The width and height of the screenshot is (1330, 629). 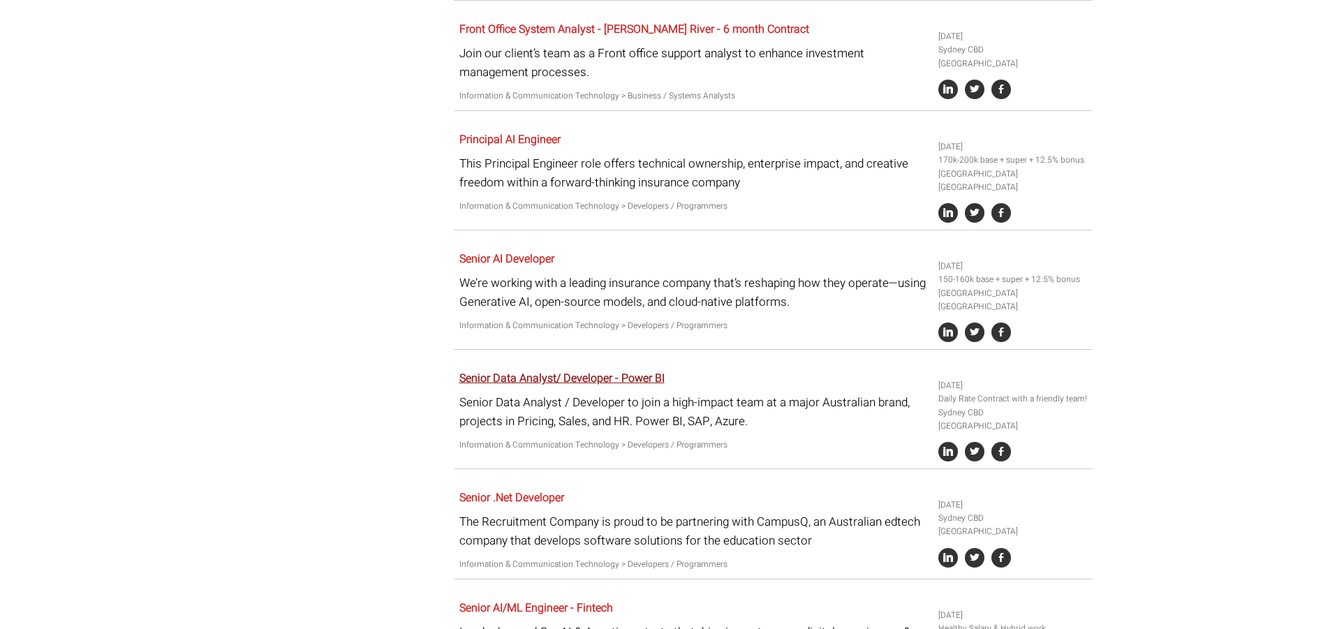 What do you see at coordinates (693, 531) in the screenshot?
I see `p: The Recruitment Company is proud to be partnering with CampusQ, an Australian edtech company that...` at bounding box center [693, 531].